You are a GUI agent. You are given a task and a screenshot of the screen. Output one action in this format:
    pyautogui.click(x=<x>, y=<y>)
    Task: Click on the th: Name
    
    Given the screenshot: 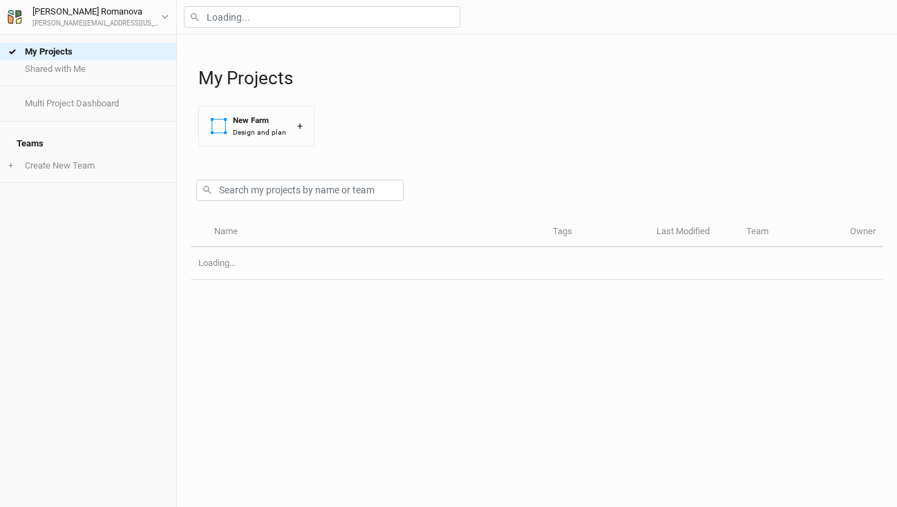 What is the action you would take?
    pyautogui.click(x=375, y=232)
    